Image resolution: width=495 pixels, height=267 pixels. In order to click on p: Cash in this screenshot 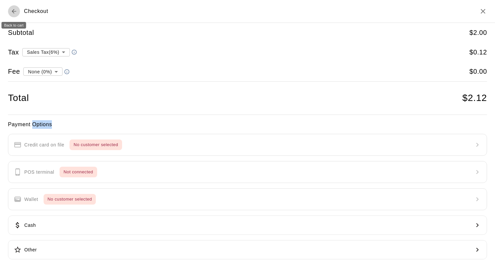, I will do `click(30, 225)`.